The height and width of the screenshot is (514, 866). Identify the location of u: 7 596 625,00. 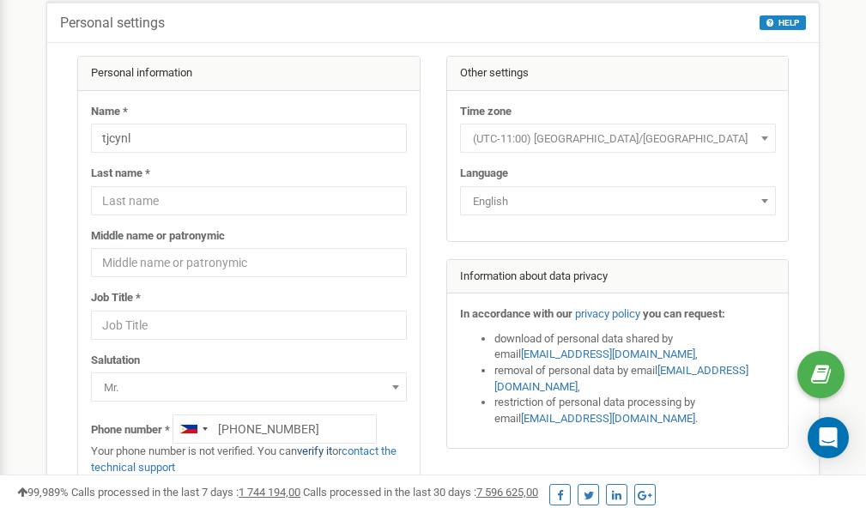
(507, 492).